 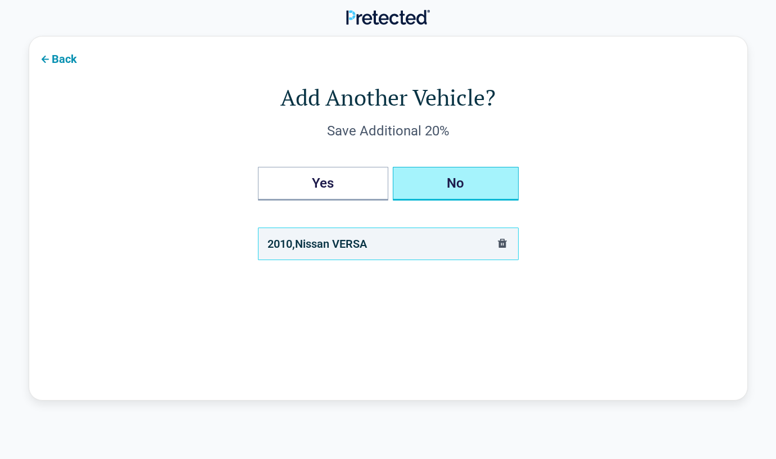 What do you see at coordinates (323, 184) in the screenshot?
I see `button: Yes` at bounding box center [323, 184].